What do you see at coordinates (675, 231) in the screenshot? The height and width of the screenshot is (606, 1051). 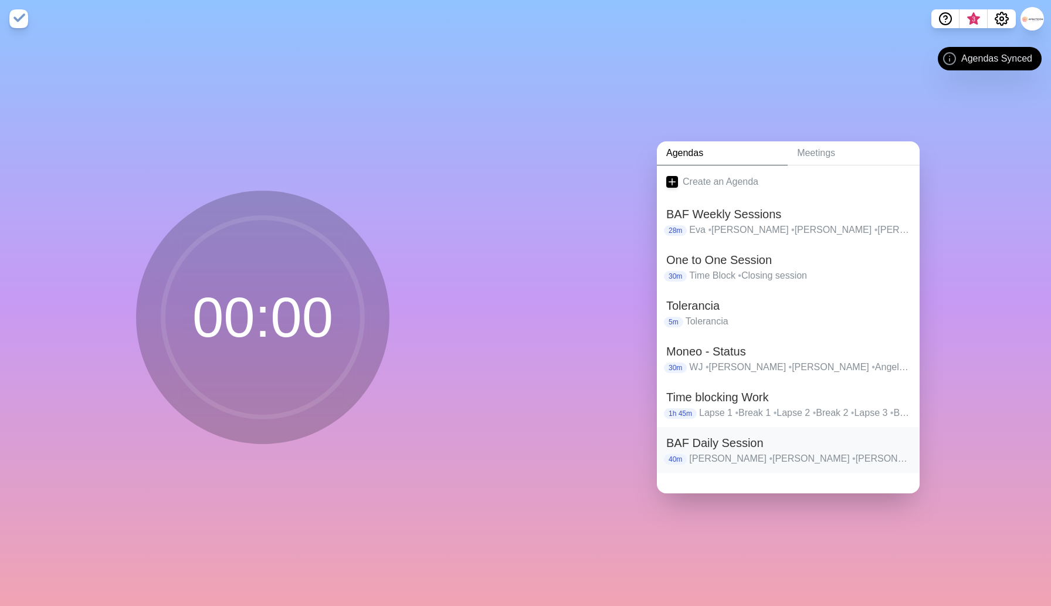 I see `p: 28m` at bounding box center [675, 231].